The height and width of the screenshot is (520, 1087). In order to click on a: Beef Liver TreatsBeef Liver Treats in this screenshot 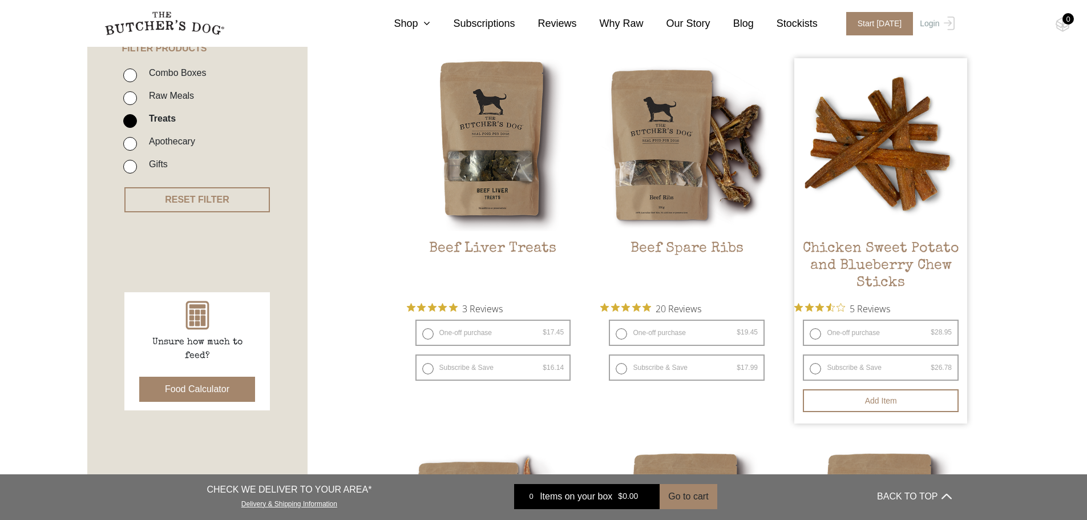, I will do `click(493, 176)`.